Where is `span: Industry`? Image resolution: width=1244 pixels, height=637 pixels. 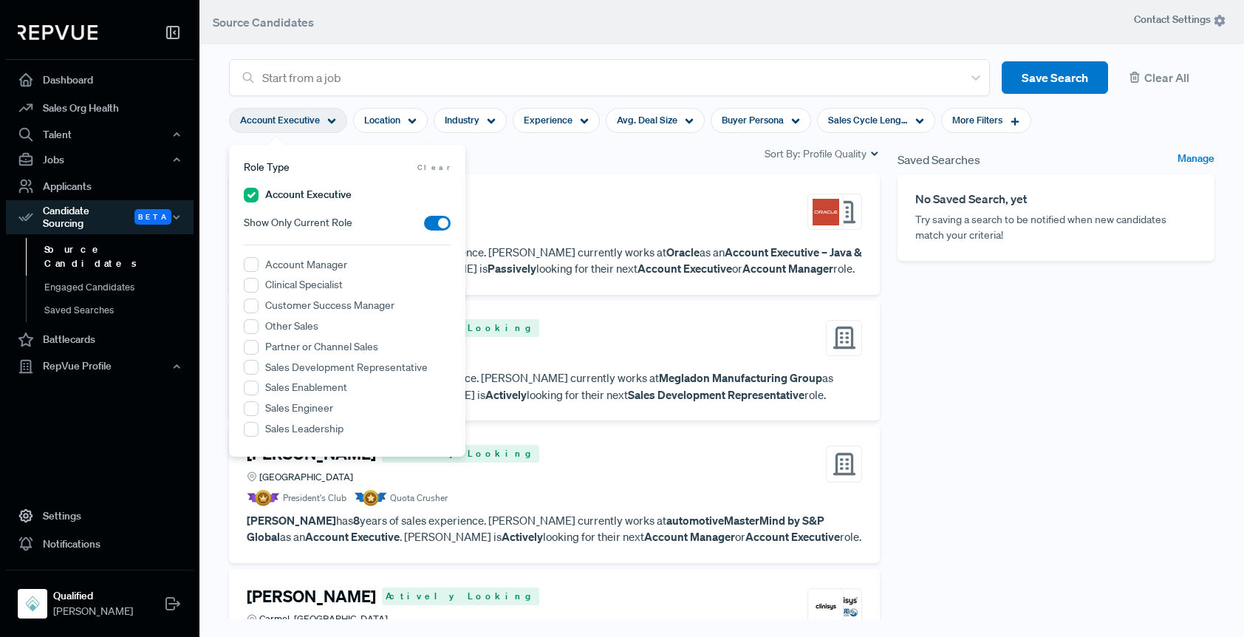 span: Industry is located at coordinates (462, 120).